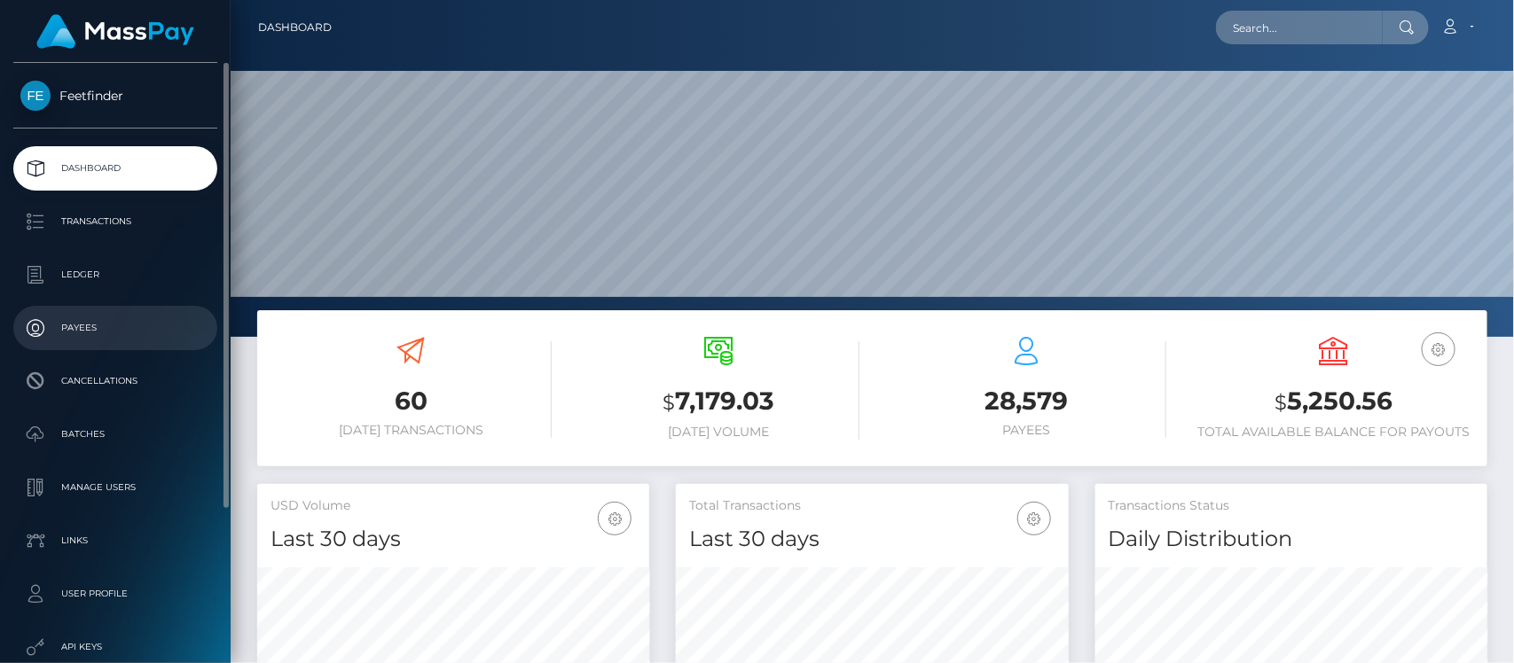 The width and height of the screenshot is (1514, 663). What do you see at coordinates (115, 275) in the screenshot?
I see `a: Ledger` at bounding box center [115, 275].